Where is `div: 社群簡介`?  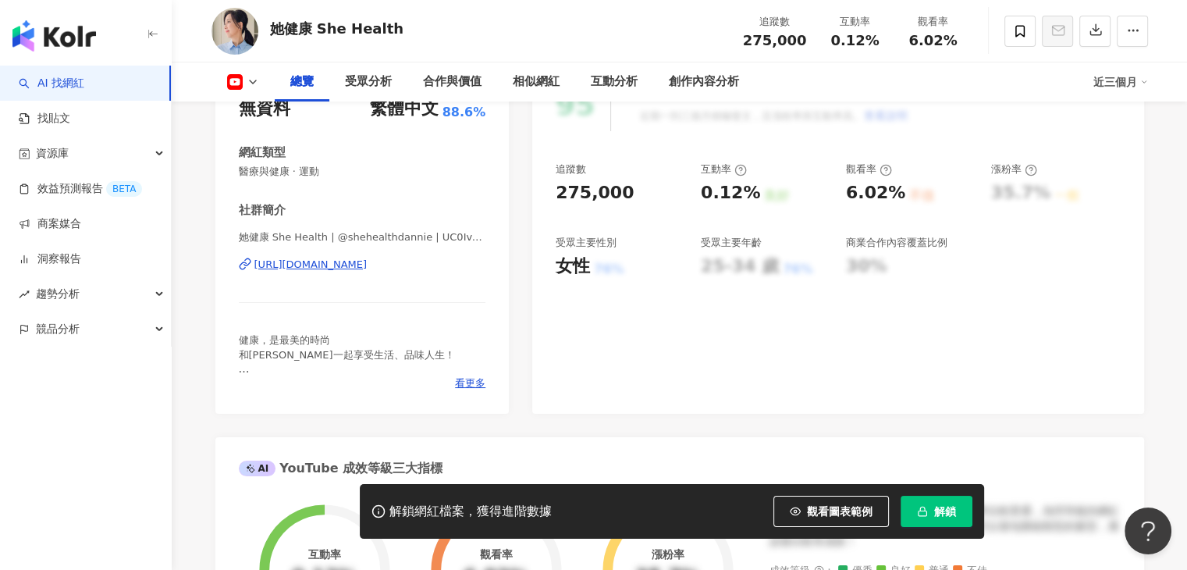 div: 社群簡介 is located at coordinates (262, 210).